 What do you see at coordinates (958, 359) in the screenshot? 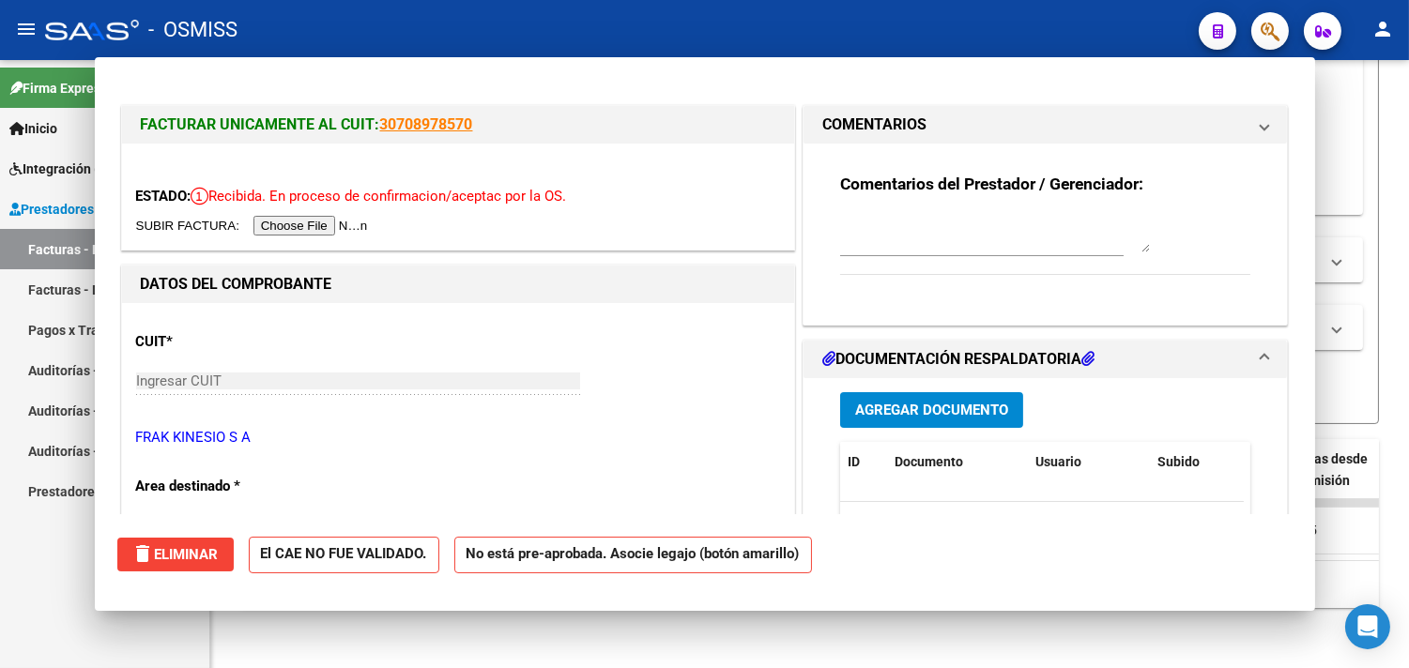
I see `h1: DOCUMENTACIÓN RESPALDATORIA` at bounding box center [958, 359].